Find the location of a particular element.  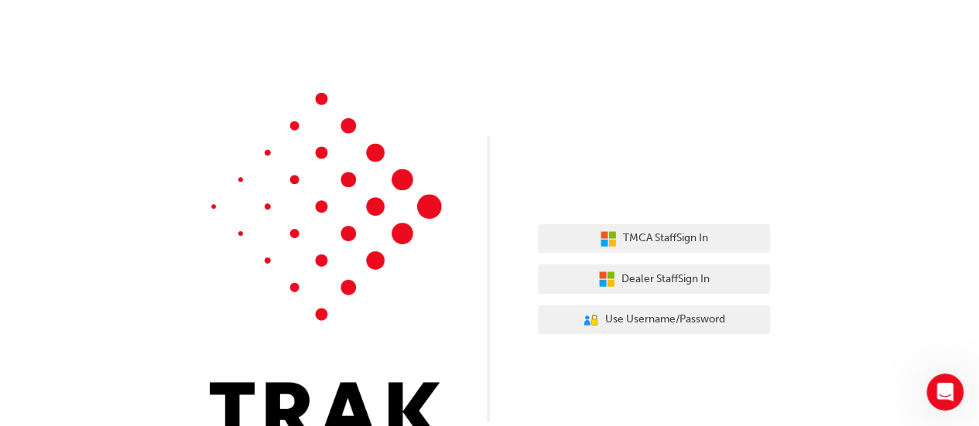

button: Dealer StaffSign In is located at coordinates (654, 279).